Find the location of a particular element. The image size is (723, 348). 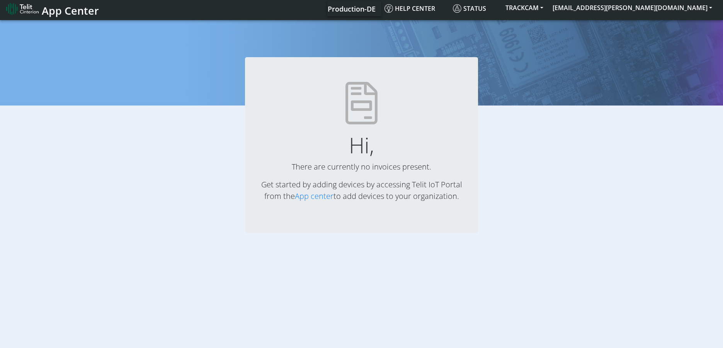

a: App center is located at coordinates (314, 196).